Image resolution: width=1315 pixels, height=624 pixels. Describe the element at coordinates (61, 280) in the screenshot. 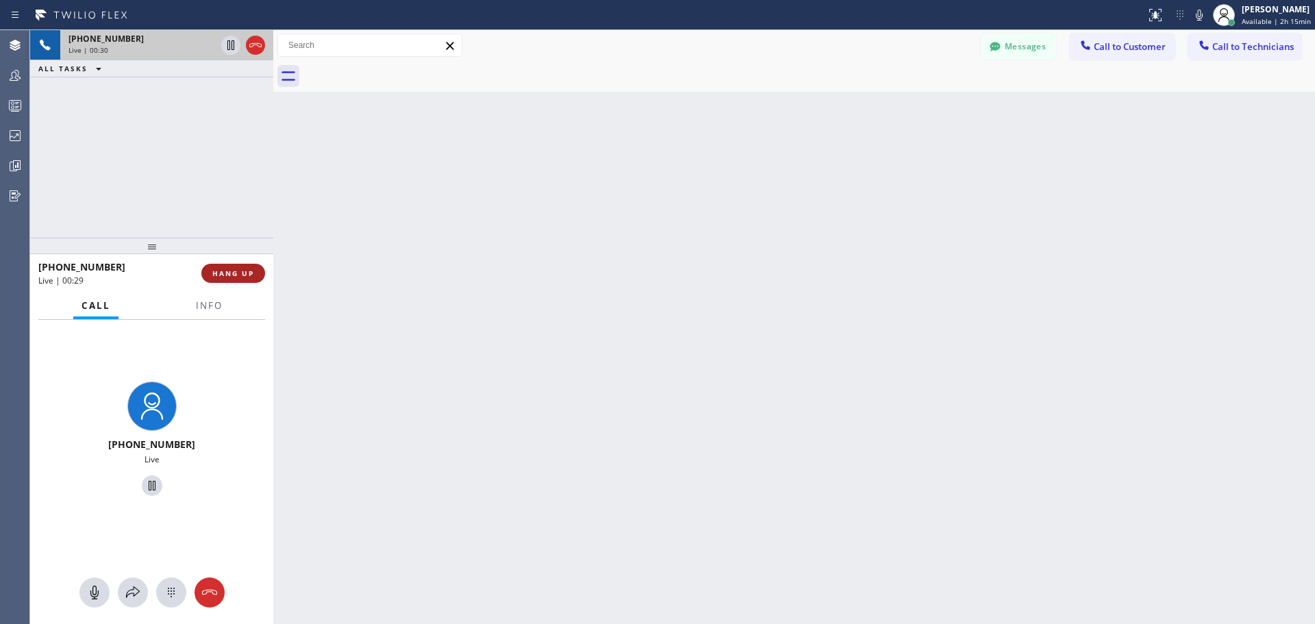

I see `span: Live | 00:29` at that location.